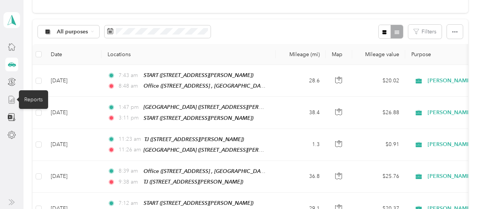 The height and width of the screenshot is (209, 481). What do you see at coordinates (301, 81) in the screenshot?
I see `td: 28.6` at bounding box center [301, 81].